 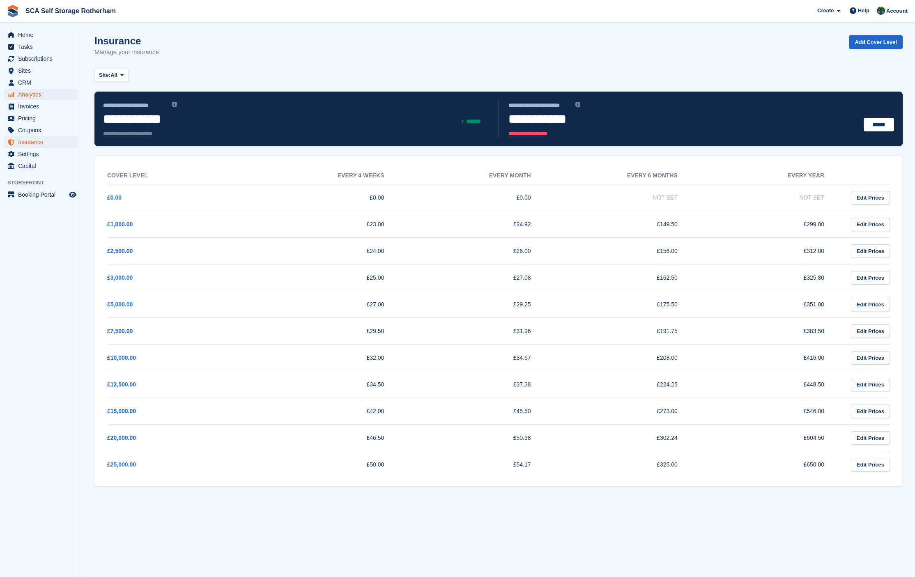 What do you see at coordinates (73, 195) in the screenshot?
I see `a: Preview store` at bounding box center [73, 195].